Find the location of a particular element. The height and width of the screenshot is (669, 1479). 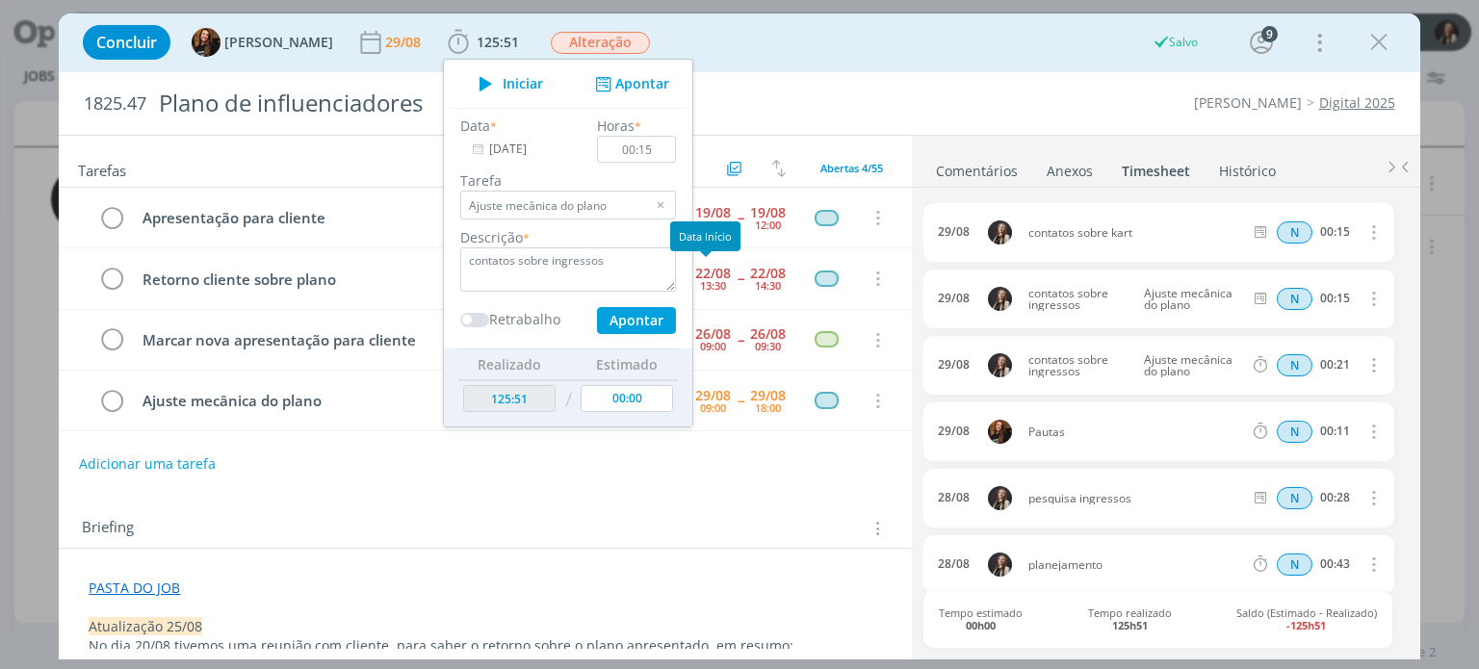

div: 11:00 is located at coordinates (712, 224).